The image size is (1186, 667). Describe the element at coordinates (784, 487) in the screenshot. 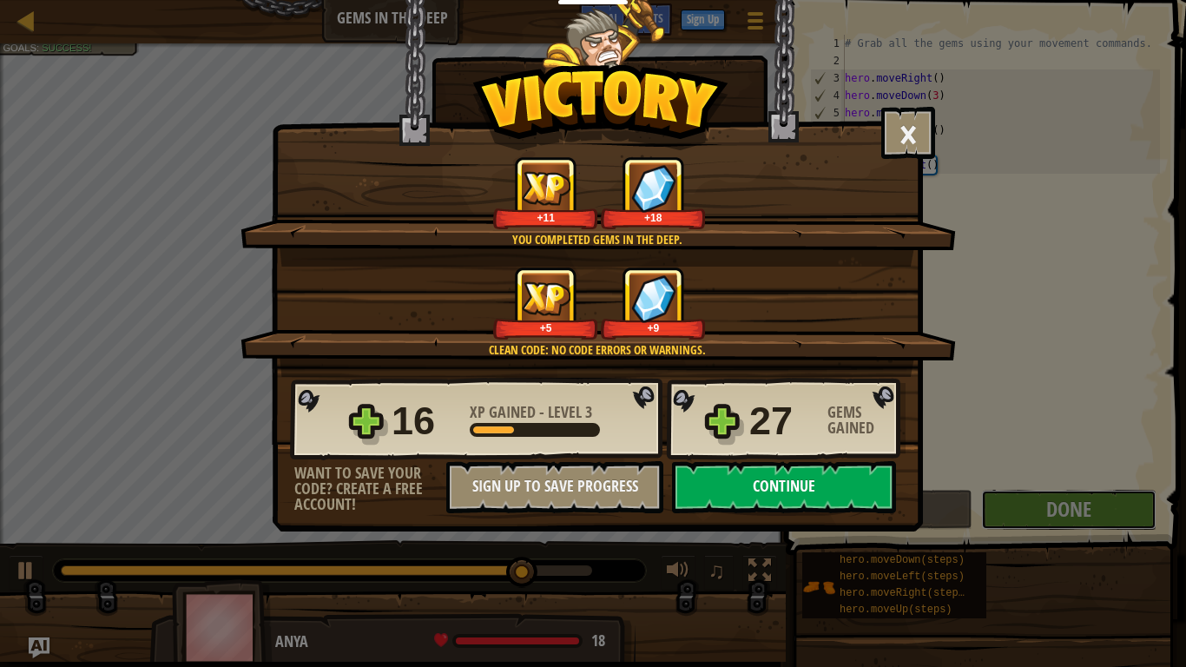

I see `button: Continue` at that location.